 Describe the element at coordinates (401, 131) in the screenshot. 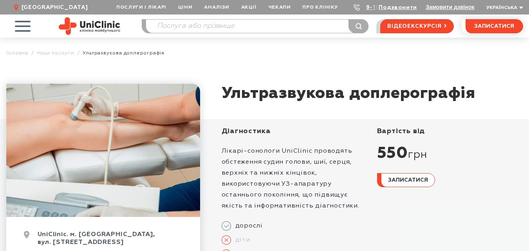

I see `span: вартість від` at that location.